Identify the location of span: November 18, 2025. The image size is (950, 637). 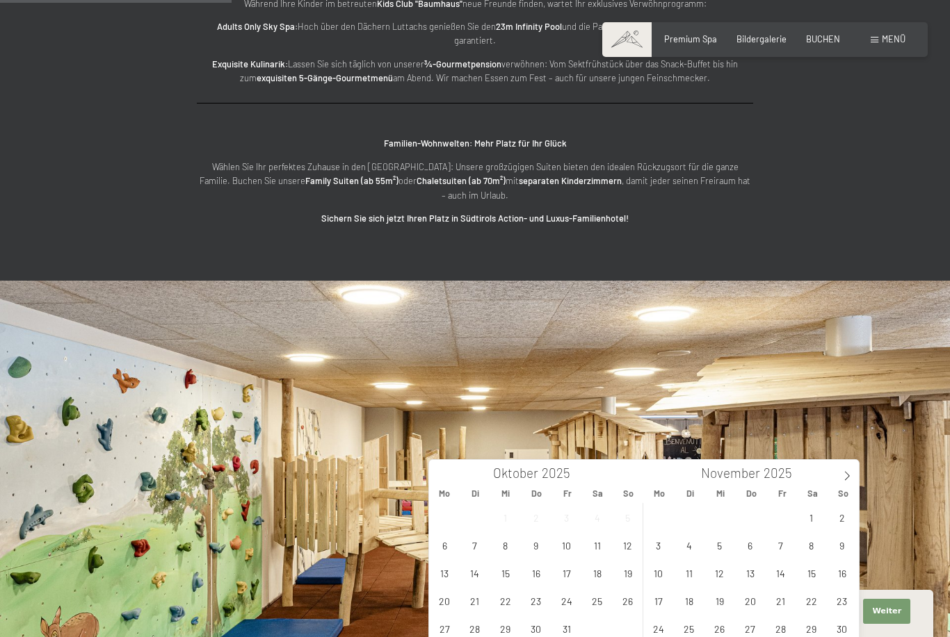
(688, 601).